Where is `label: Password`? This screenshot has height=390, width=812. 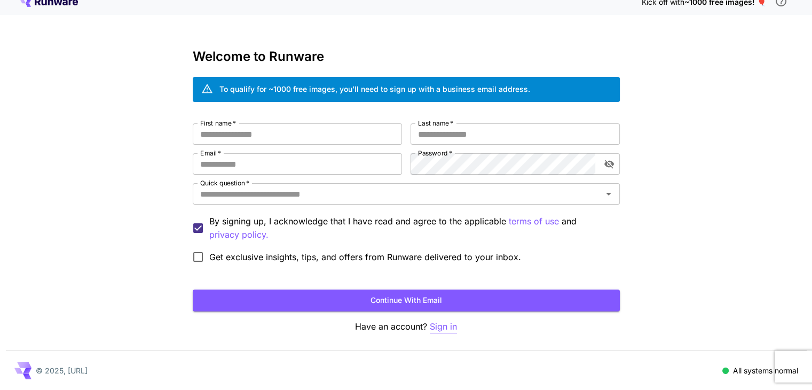 label: Password is located at coordinates (435, 153).